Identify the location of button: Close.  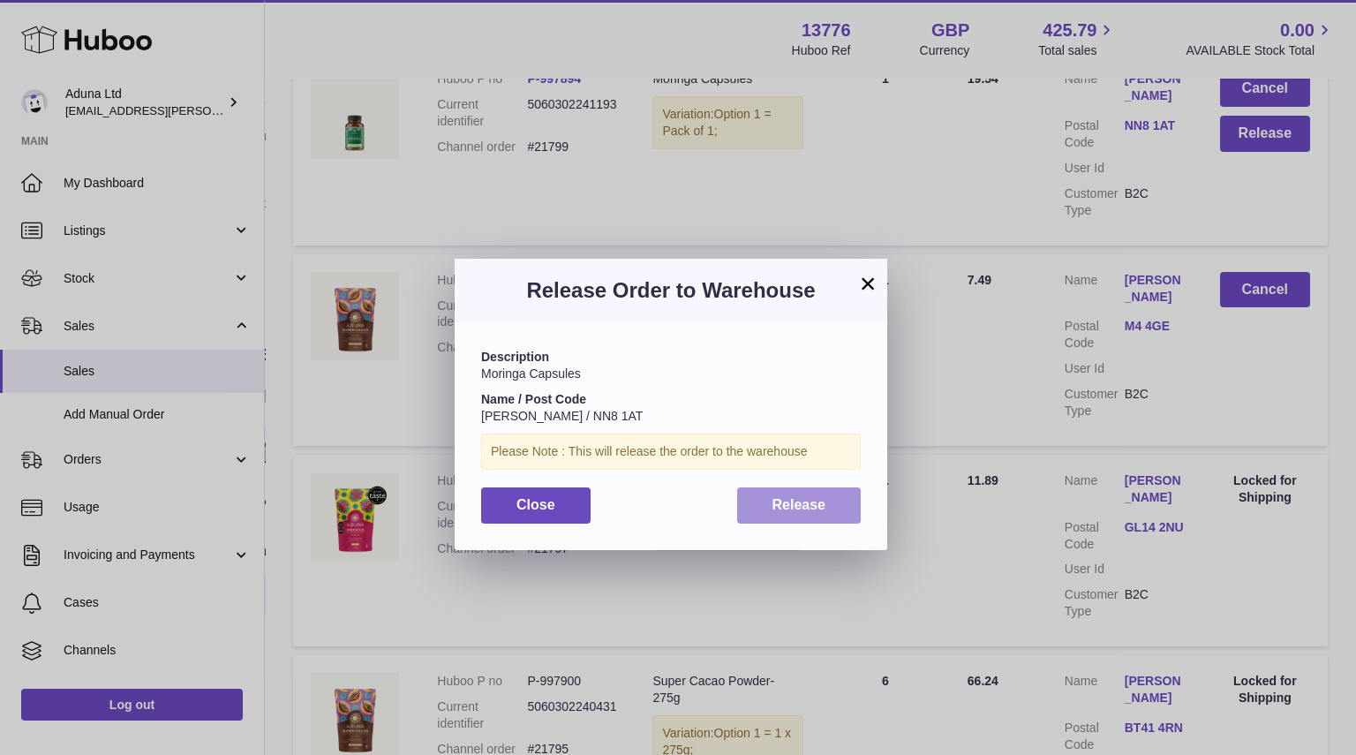
(536, 505).